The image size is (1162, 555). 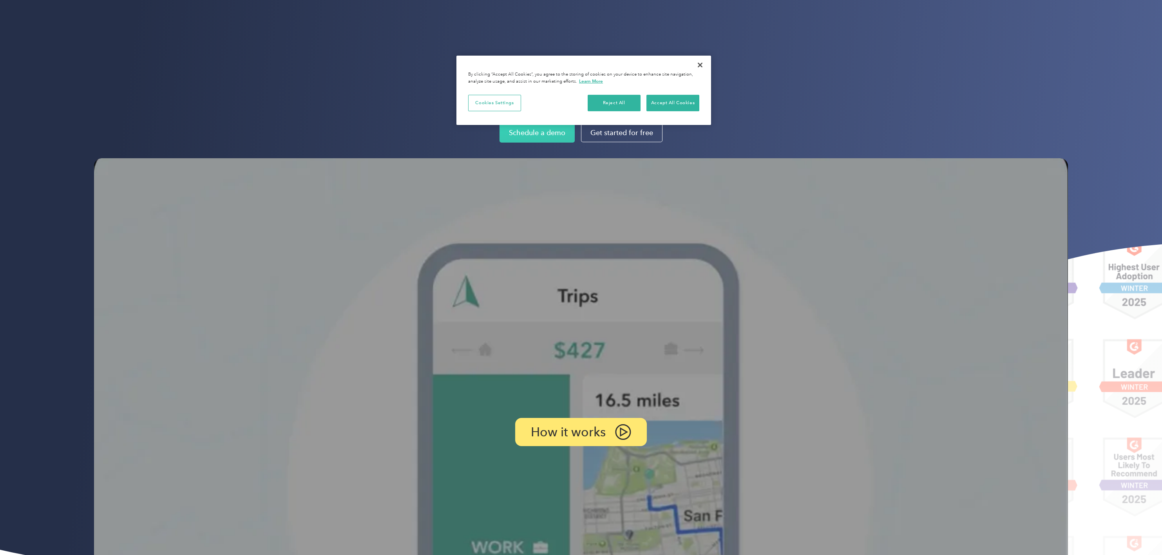 I want to click on a: Schedule a demo, so click(x=537, y=133).